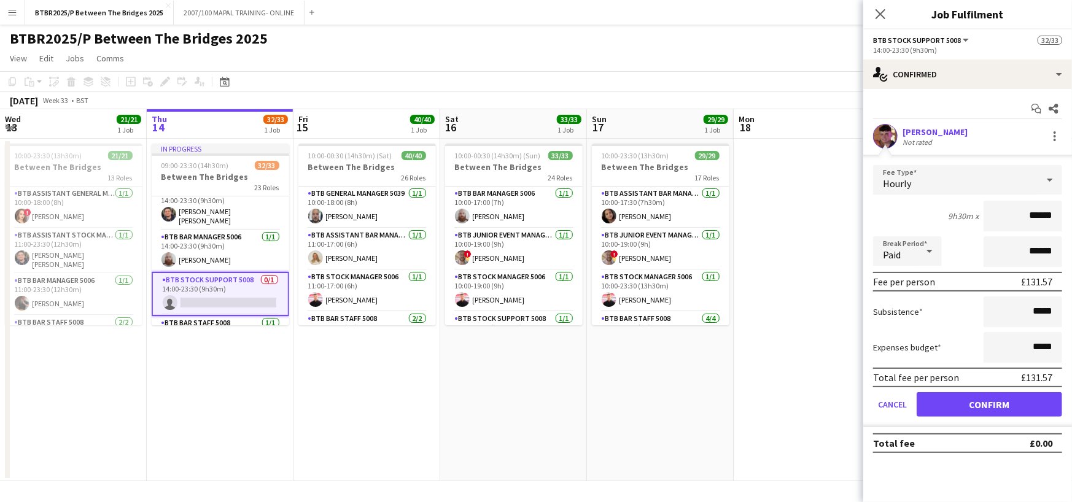  Describe the element at coordinates (1041, 443) in the screenshot. I see `div: £0.00` at that location.